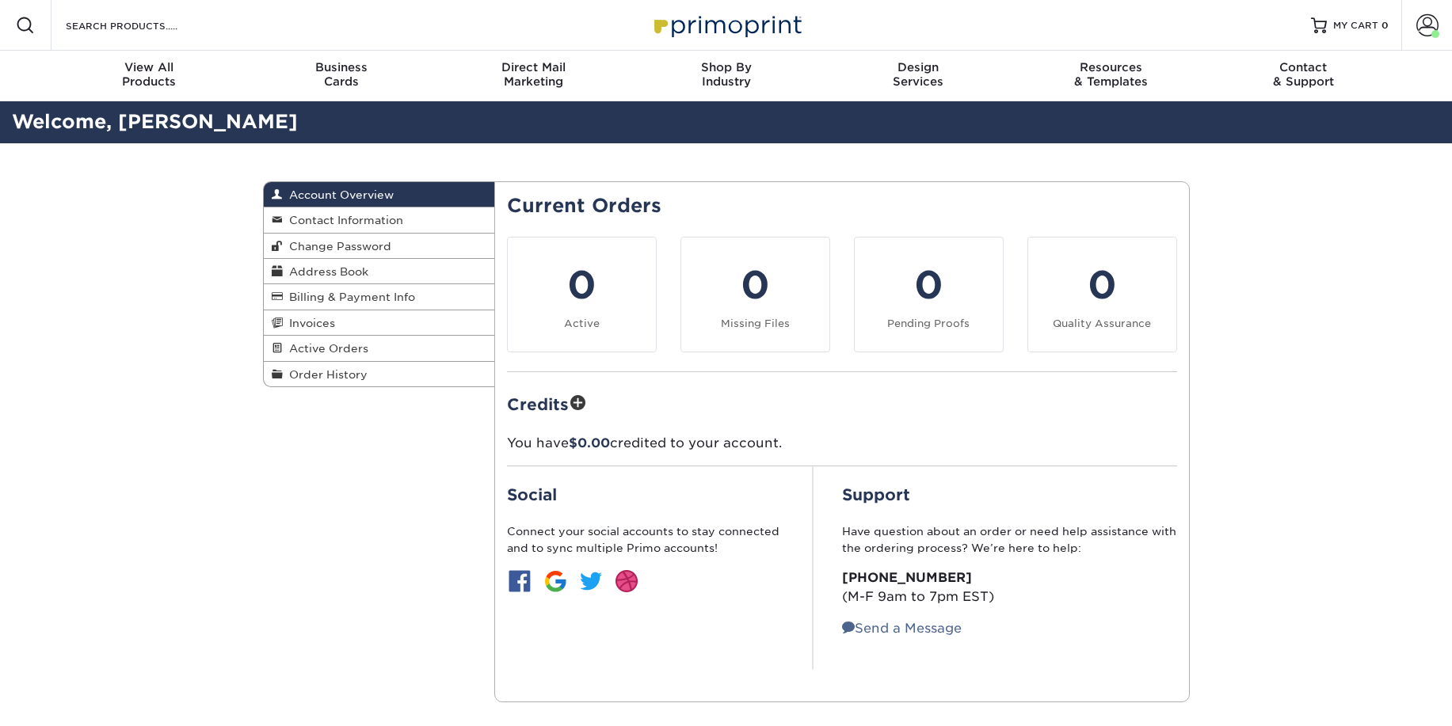  What do you see at coordinates (1110, 74) in the screenshot?
I see `div: & Templates` at bounding box center [1110, 74].